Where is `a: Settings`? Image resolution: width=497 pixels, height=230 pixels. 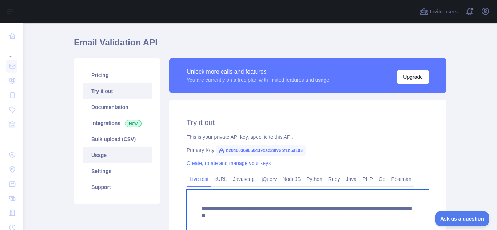 a: Settings is located at coordinates (117, 171).